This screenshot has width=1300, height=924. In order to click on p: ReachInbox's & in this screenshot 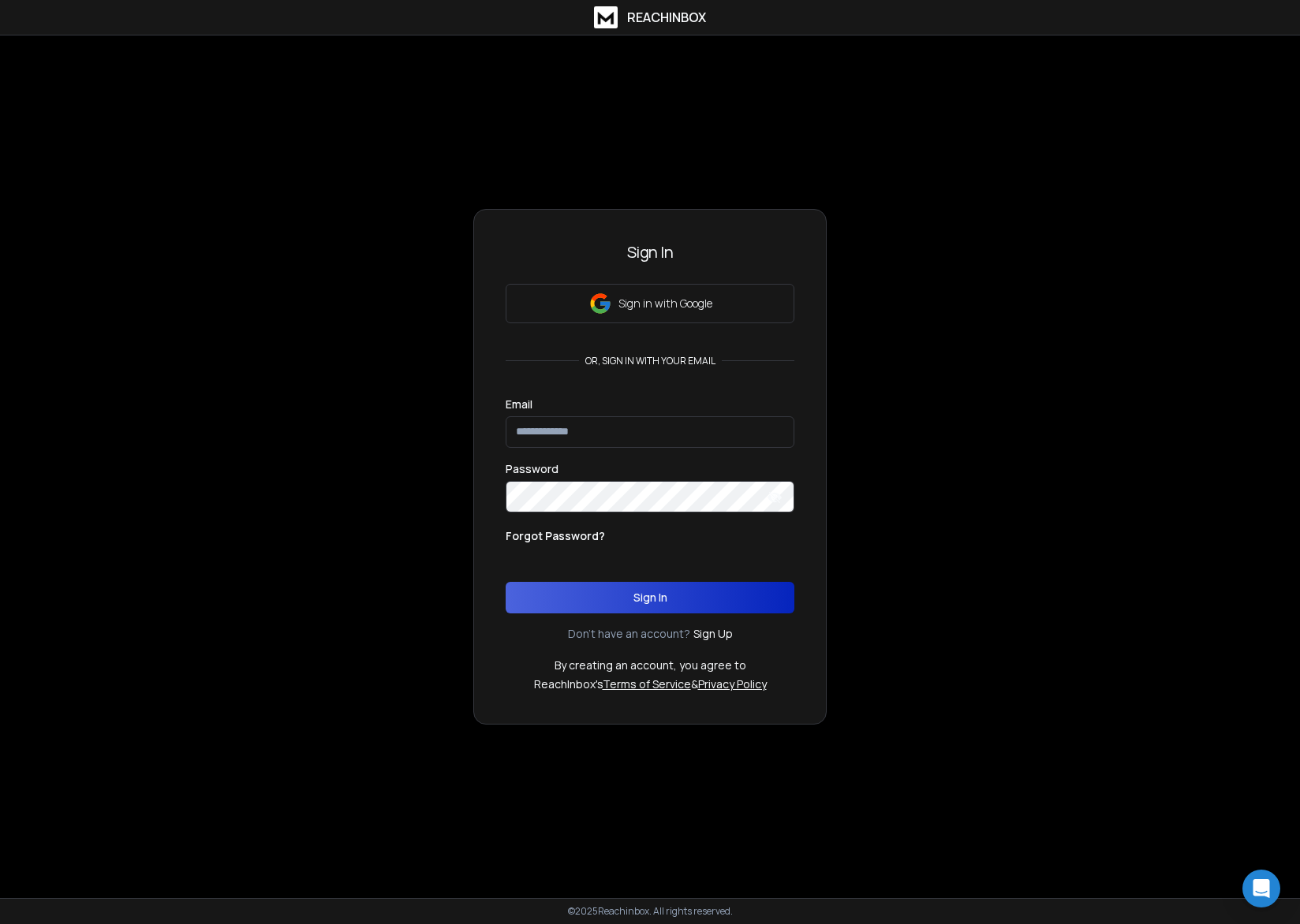, I will do `click(650, 684)`.